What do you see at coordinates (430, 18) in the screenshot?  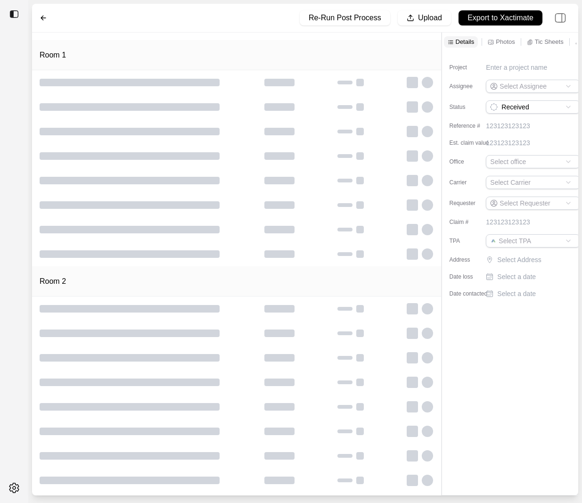 I see `p: Upload` at bounding box center [430, 18].